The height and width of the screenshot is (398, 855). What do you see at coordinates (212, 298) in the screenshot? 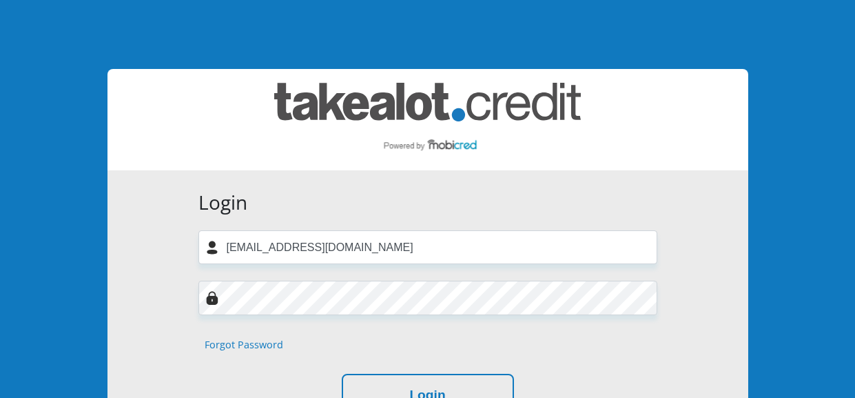
I see `img: Image` at bounding box center [212, 298].